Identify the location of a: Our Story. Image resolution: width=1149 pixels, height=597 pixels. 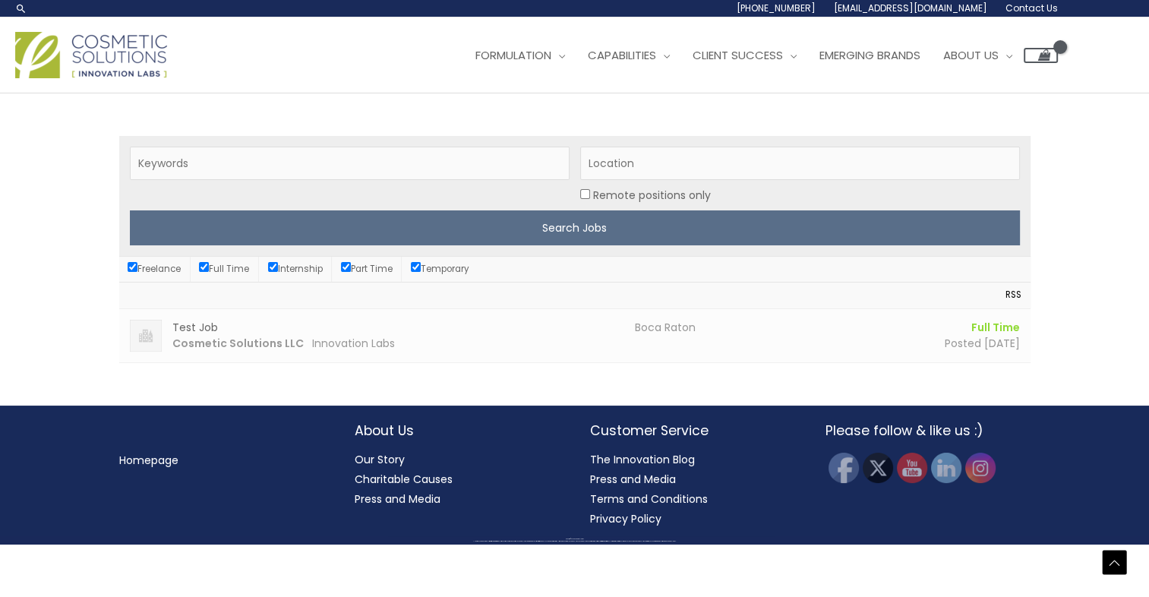
(380, 459).